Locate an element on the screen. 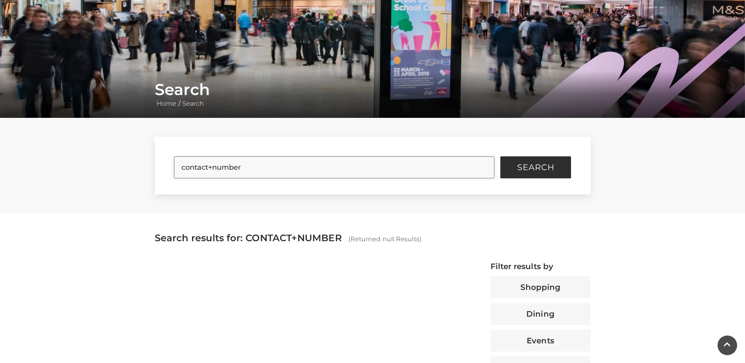 This screenshot has height=363, width=745. button: Search is located at coordinates (536, 167).